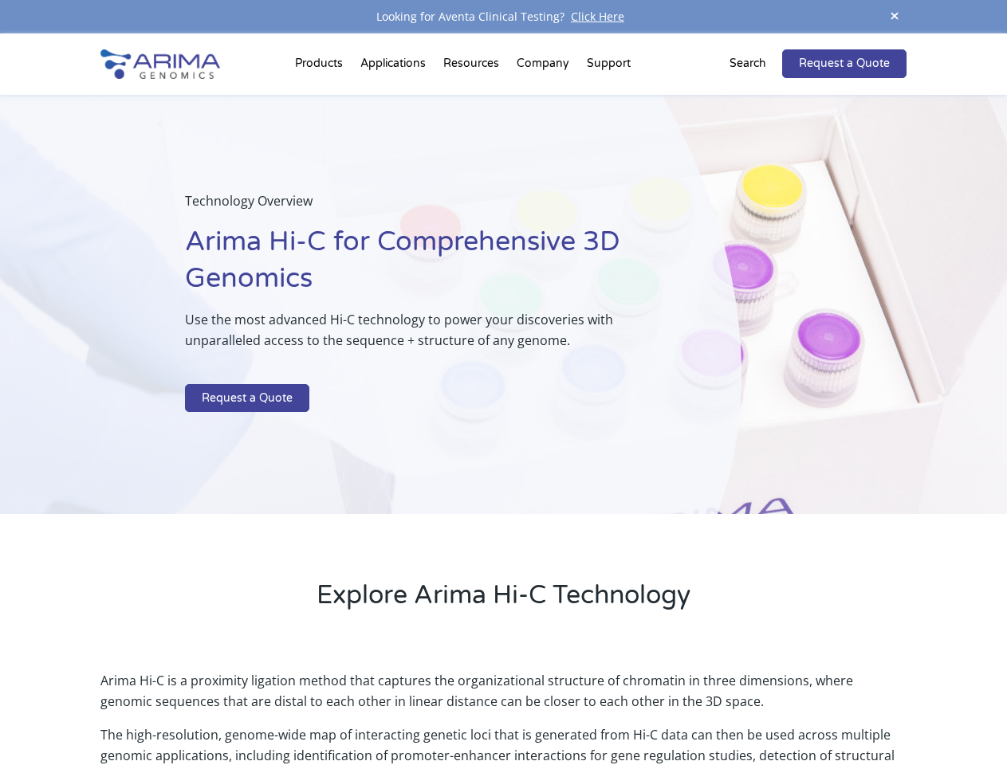 This screenshot has width=1007, height=765. What do you see at coordinates (422, 336) in the screenshot?
I see `p: Use the most advanced Hi-C technology to power your discoveries with unparalleled access to the s...` at bounding box center [422, 336].